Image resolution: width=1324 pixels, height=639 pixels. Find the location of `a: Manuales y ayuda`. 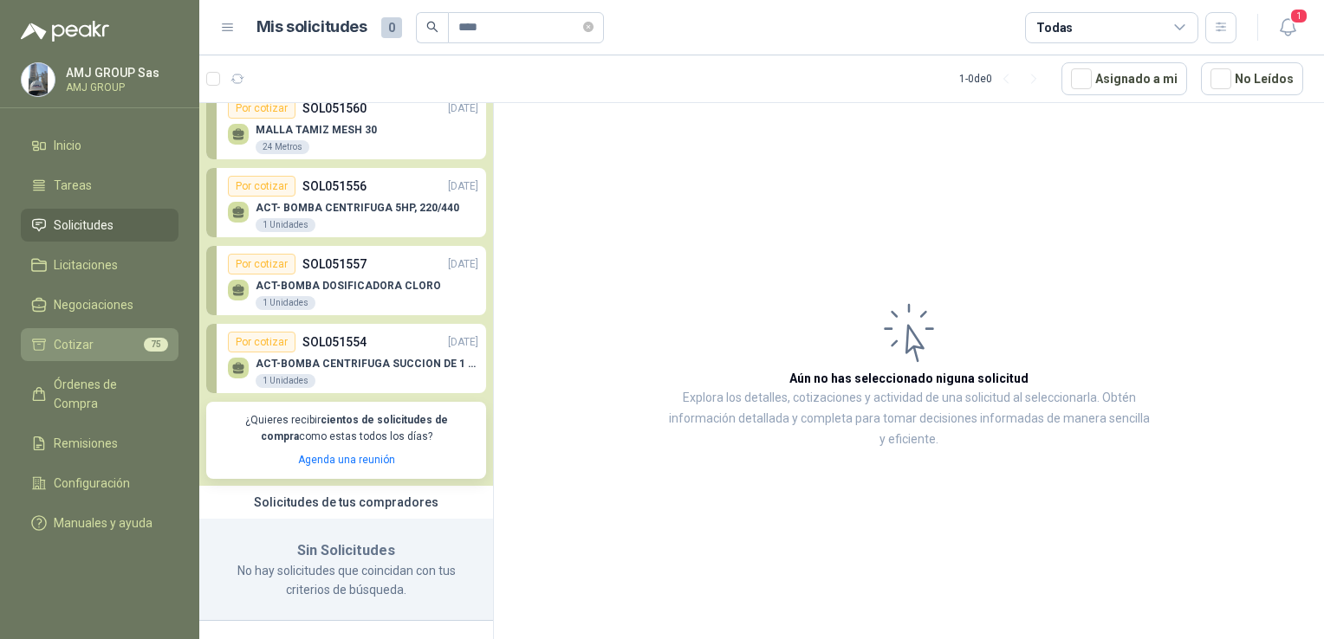

a: Manuales y ayuda is located at coordinates (100, 523).